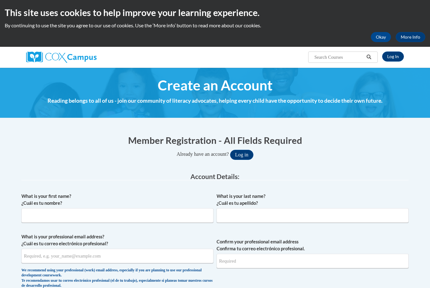  What do you see at coordinates (339, 57) in the screenshot?
I see `input: Search Courses` at bounding box center [339, 57].